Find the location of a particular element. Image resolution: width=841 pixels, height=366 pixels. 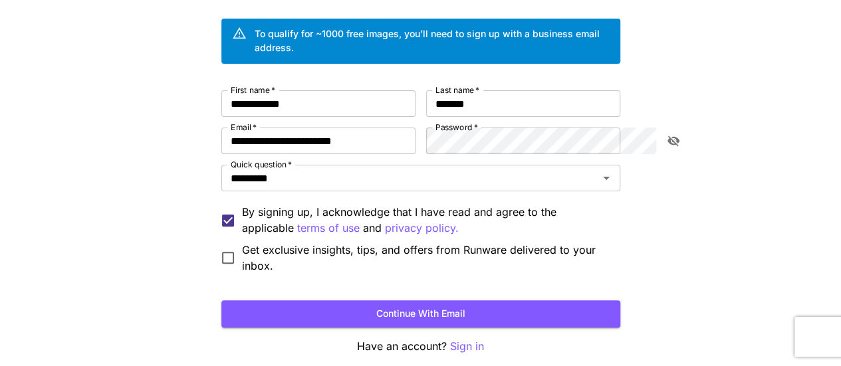

div: To qualify for ~1000 free images, you’ll need to sign up with a business email address. is located at coordinates (432, 41).